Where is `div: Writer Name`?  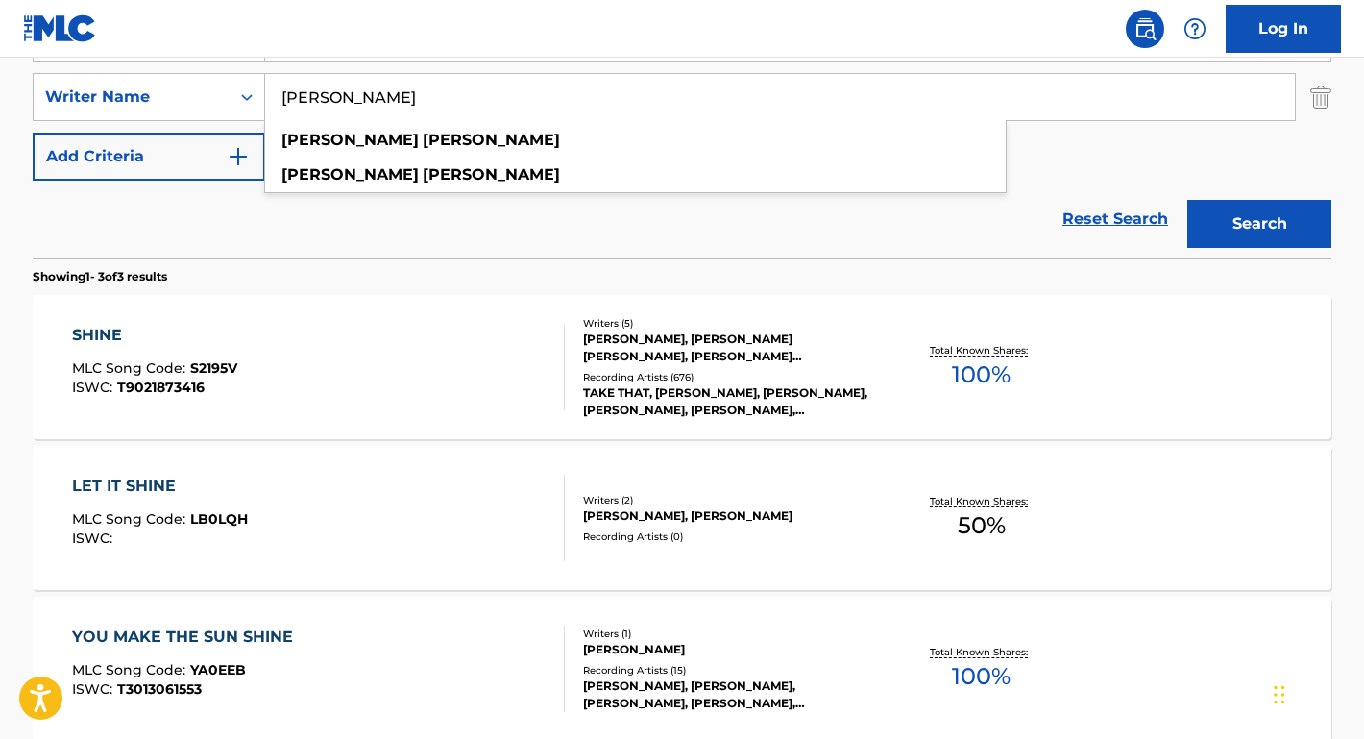 div: Writer Name is located at coordinates (132, 97).